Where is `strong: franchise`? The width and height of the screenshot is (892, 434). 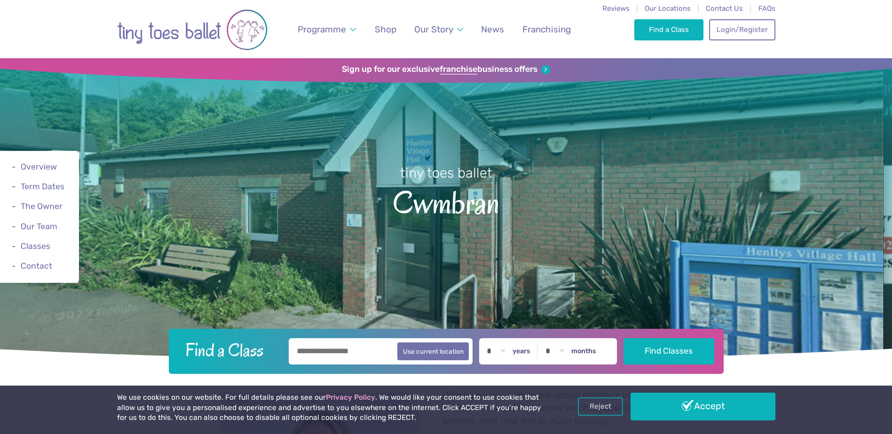 strong: franchise is located at coordinates (458, 70).